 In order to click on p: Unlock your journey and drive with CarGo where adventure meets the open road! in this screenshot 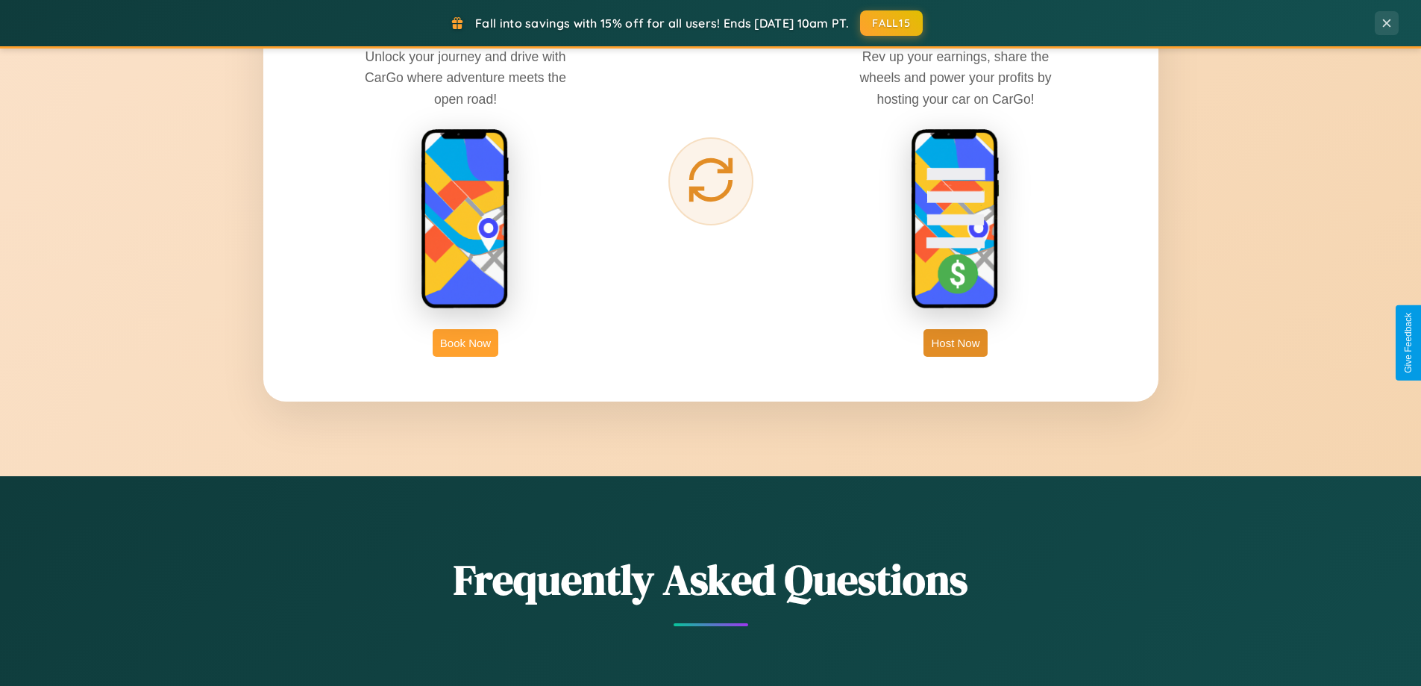, I will do `click(466, 78)`.